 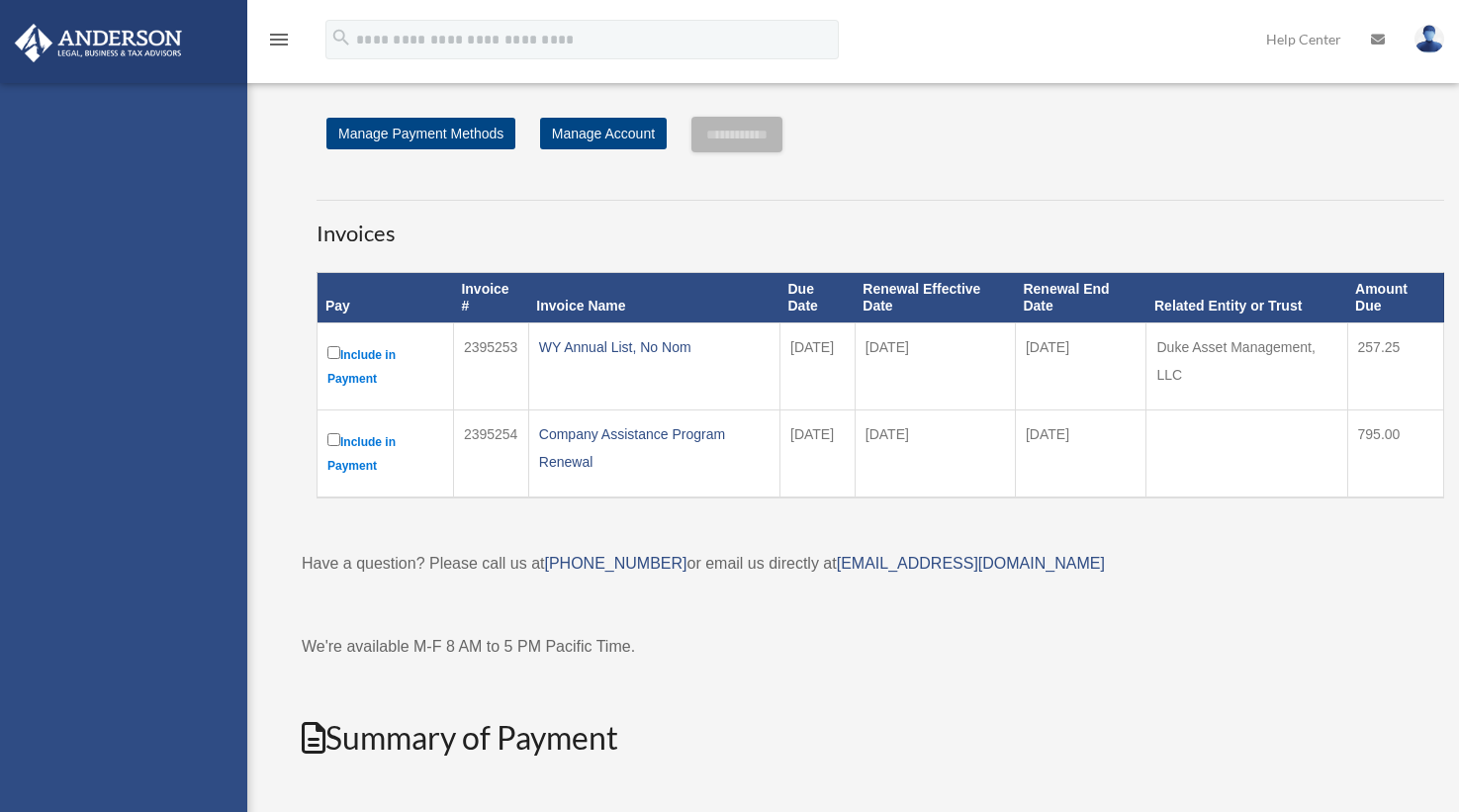 I want to click on div: Company Assistance Program Renewal, so click(x=654, y=448).